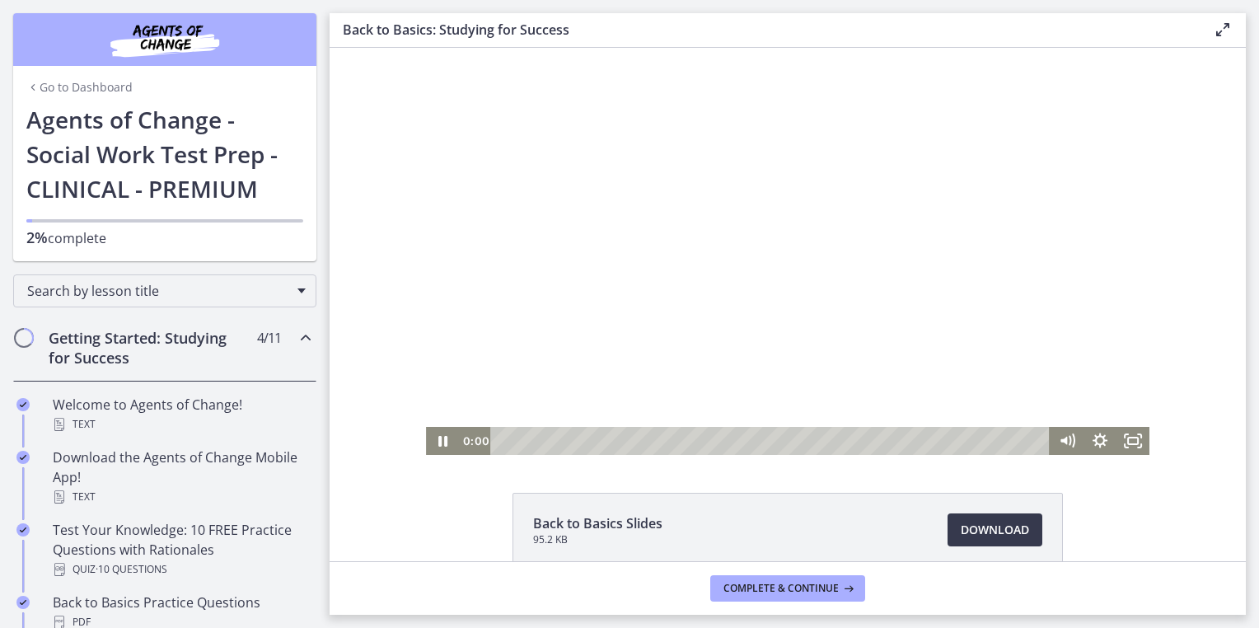 Image resolution: width=1259 pixels, height=628 pixels. I want to click on button: Show settings menu, so click(770, 393).